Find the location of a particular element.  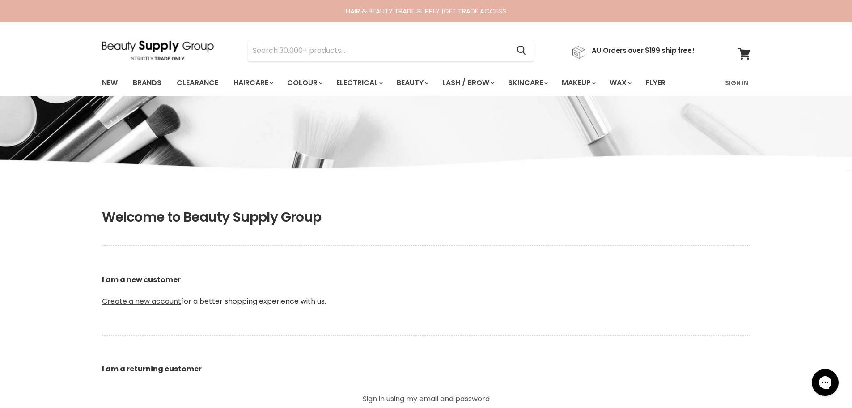

ul: Main menu is located at coordinates (395, 83).